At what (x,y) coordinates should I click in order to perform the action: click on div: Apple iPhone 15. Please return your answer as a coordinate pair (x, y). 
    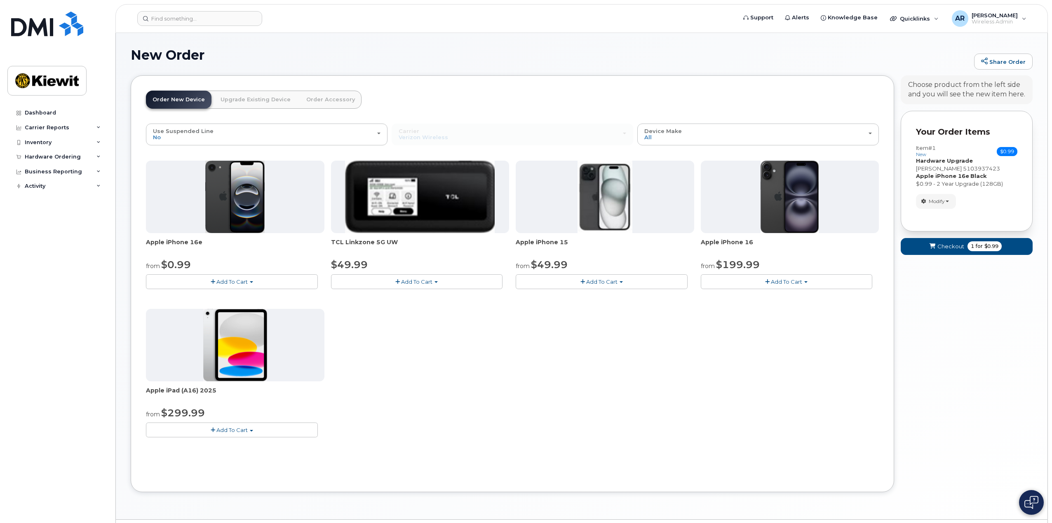
    Looking at the image, I should click on (604, 246).